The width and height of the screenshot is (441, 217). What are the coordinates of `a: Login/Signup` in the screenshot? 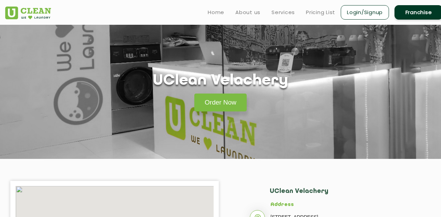 It's located at (365, 12).